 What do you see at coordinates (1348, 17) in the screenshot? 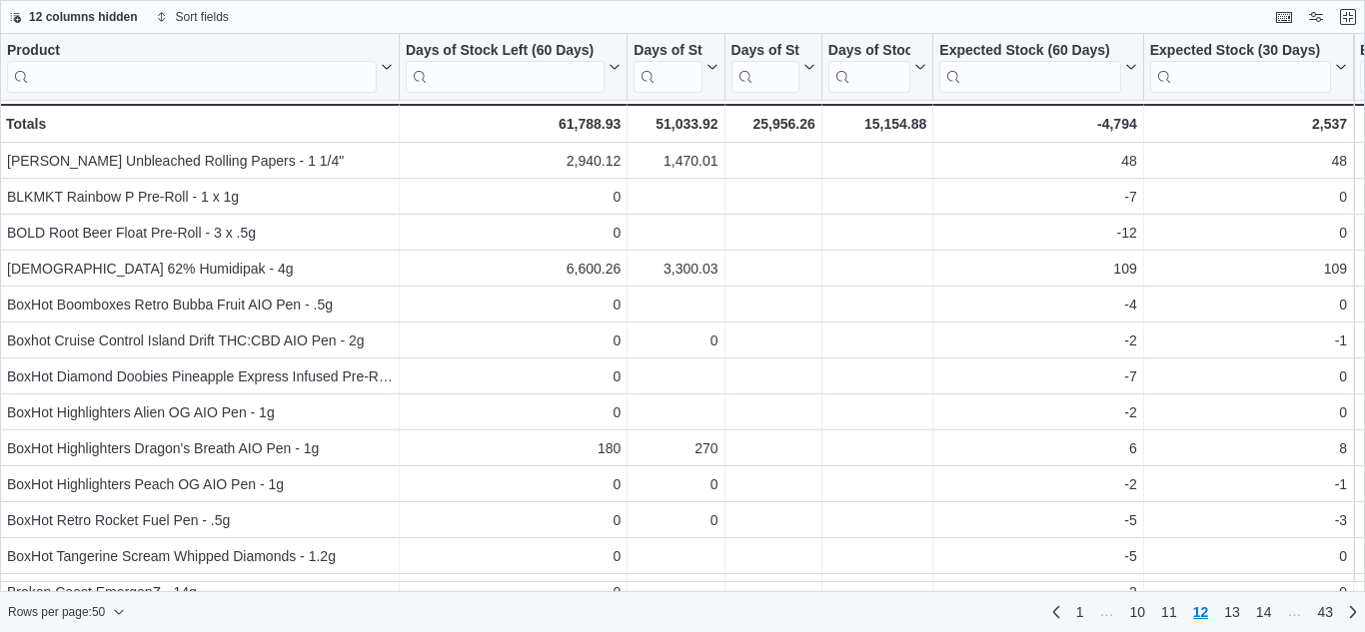
I see `button: Exit fullscreen` at bounding box center [1348, 17].